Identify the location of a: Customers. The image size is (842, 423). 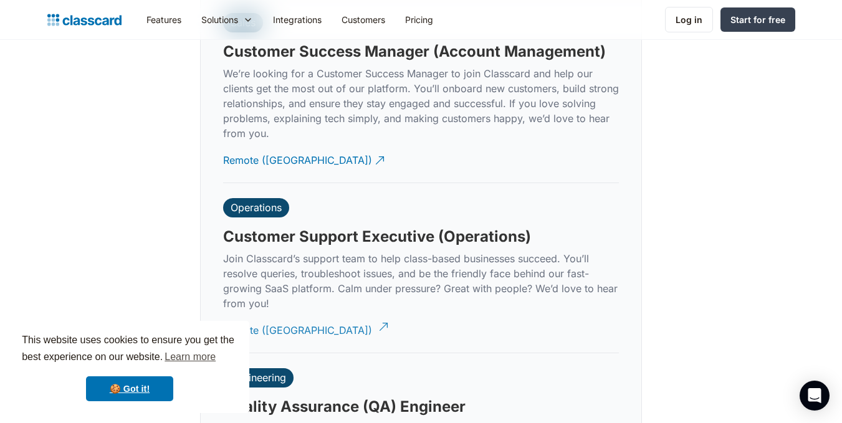
(363, 19).